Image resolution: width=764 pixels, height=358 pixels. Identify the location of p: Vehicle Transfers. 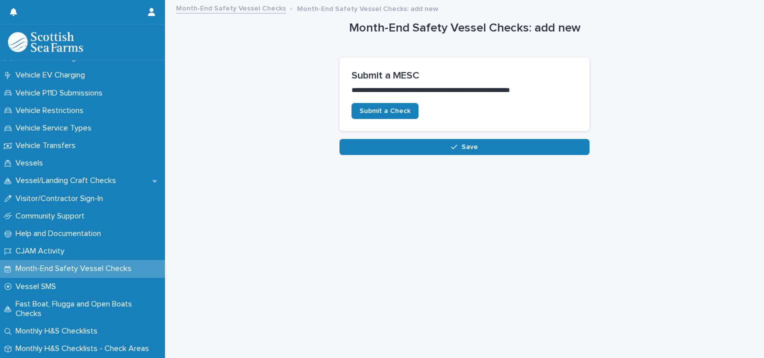
(47, 145).